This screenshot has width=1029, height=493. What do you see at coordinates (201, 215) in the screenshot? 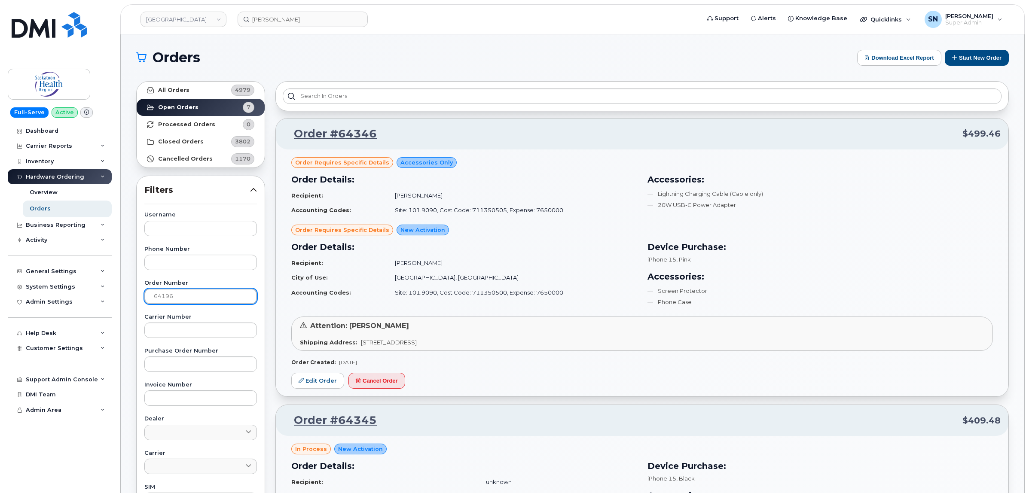
I see `label: Username` at bounding box center [201, 215].